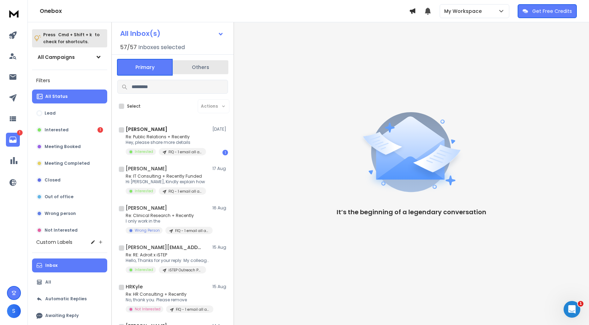  What do you see at coordinates (60, 213) in the screenshot?
I see `p: Wrong person` at bounding box center [60, 213].